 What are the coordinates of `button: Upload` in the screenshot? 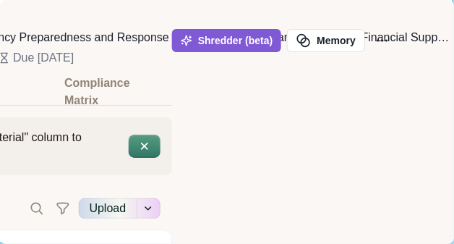 It's located at (108, 208).